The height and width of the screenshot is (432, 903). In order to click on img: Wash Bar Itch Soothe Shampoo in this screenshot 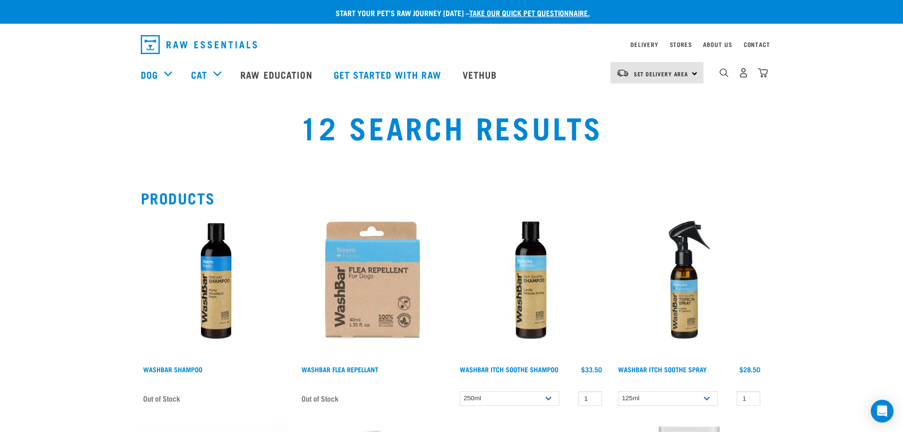, I will do `click(531, 287)`.